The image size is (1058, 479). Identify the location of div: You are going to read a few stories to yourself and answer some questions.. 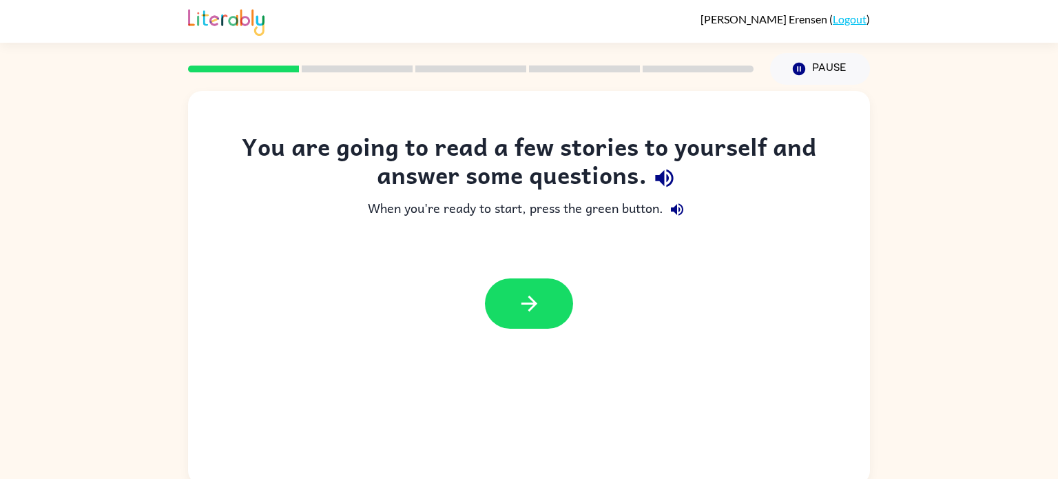
(529, 164).